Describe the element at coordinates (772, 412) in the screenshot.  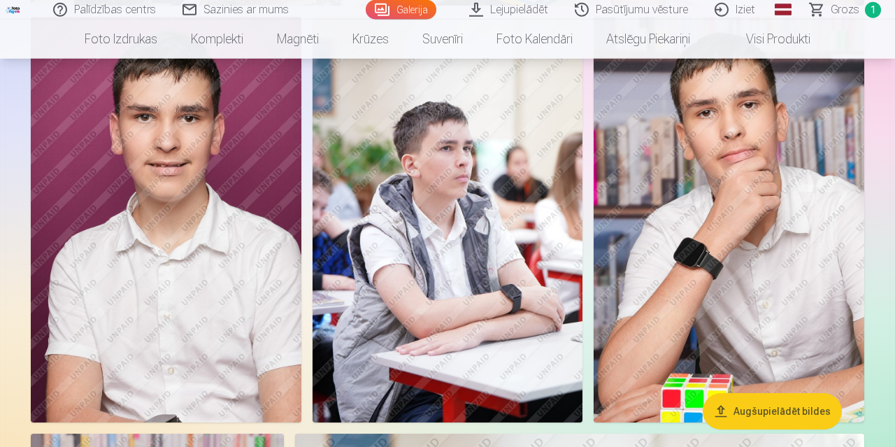
I see `button: Augšupielādēt bildes` at that location.